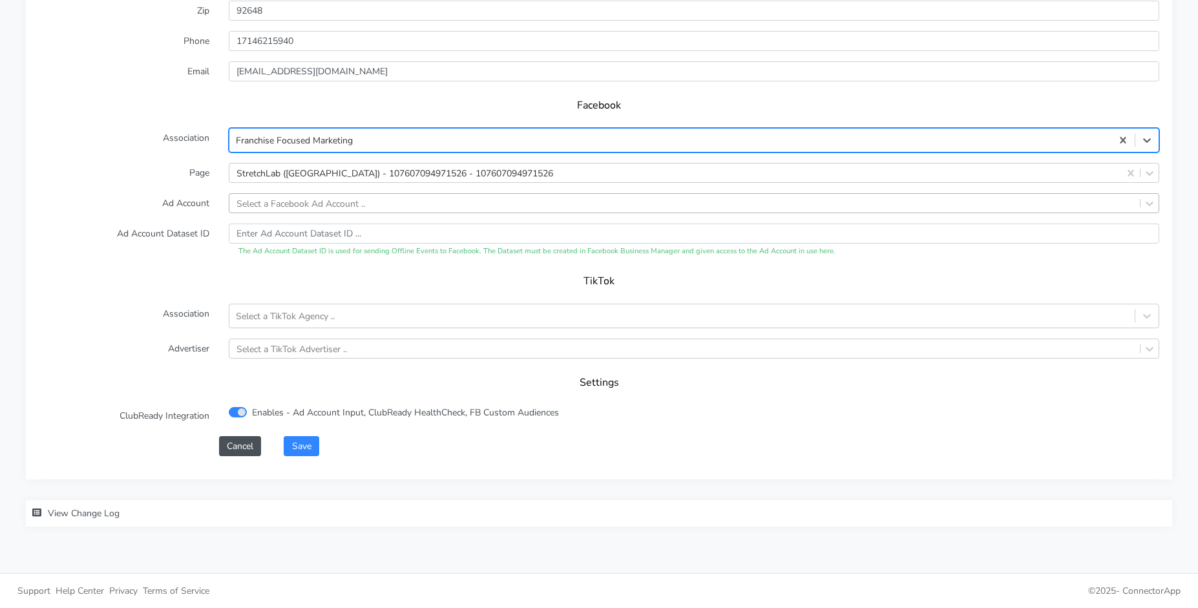  Describe the element at coordinates (301, 446) in the screenshot. I see `button: Save` at that location.